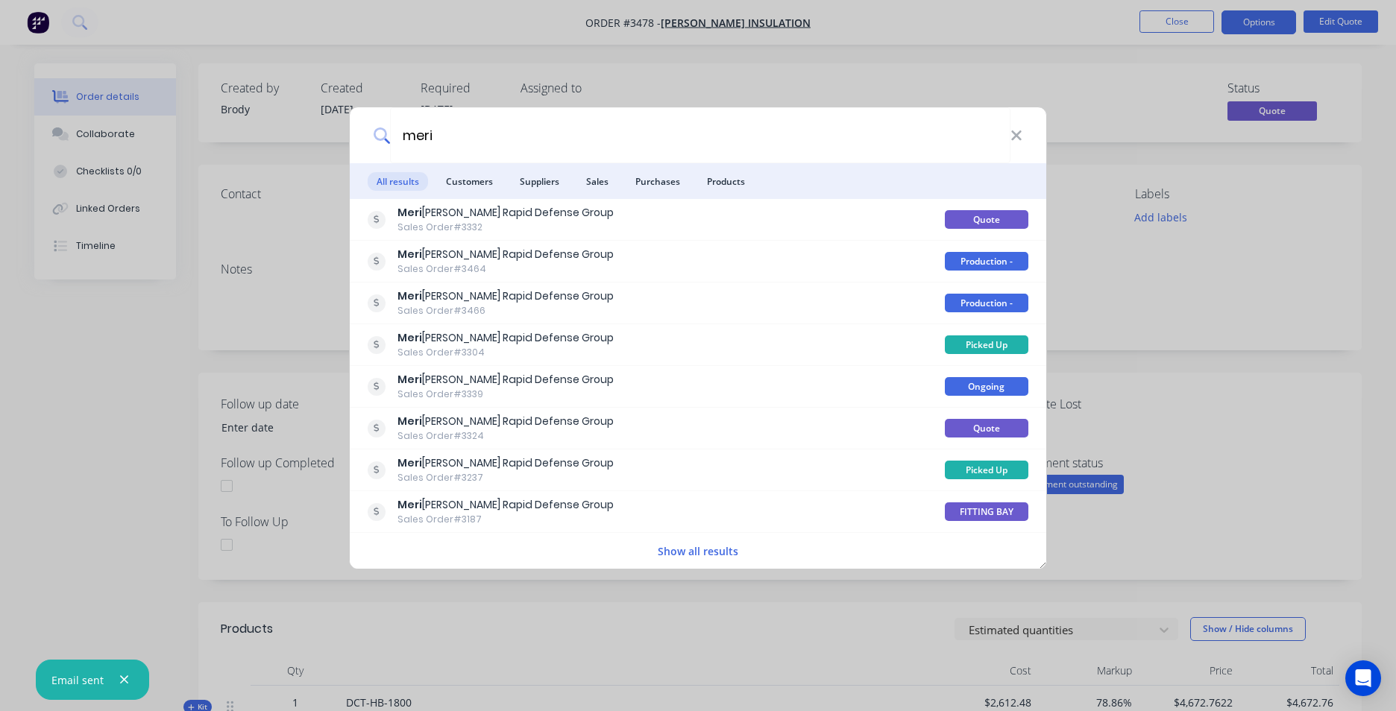  I want to click on span: All results, so click(397, 181).